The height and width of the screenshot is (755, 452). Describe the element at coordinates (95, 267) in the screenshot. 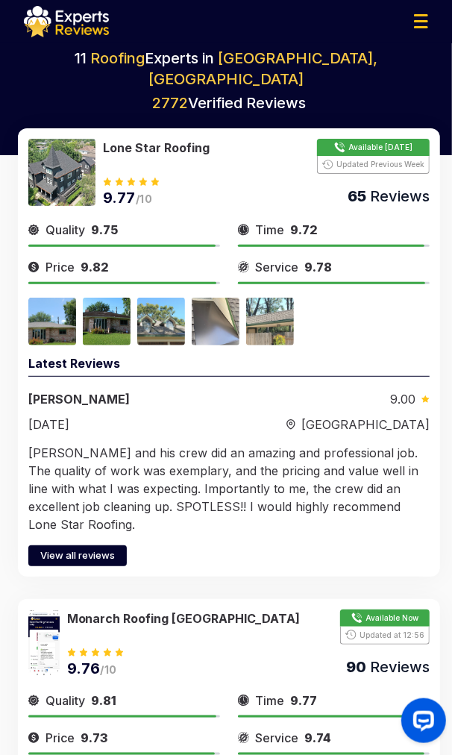

I see `span: 9.82` at that location.